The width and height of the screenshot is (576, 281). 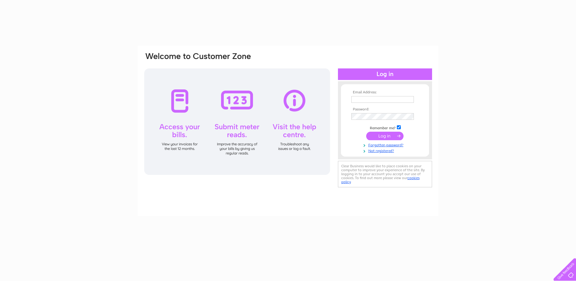 What do you see at coordinates (386, 144) in the screenshot?
I see `a: Forgotten password?` at bounding box center [386, 144].